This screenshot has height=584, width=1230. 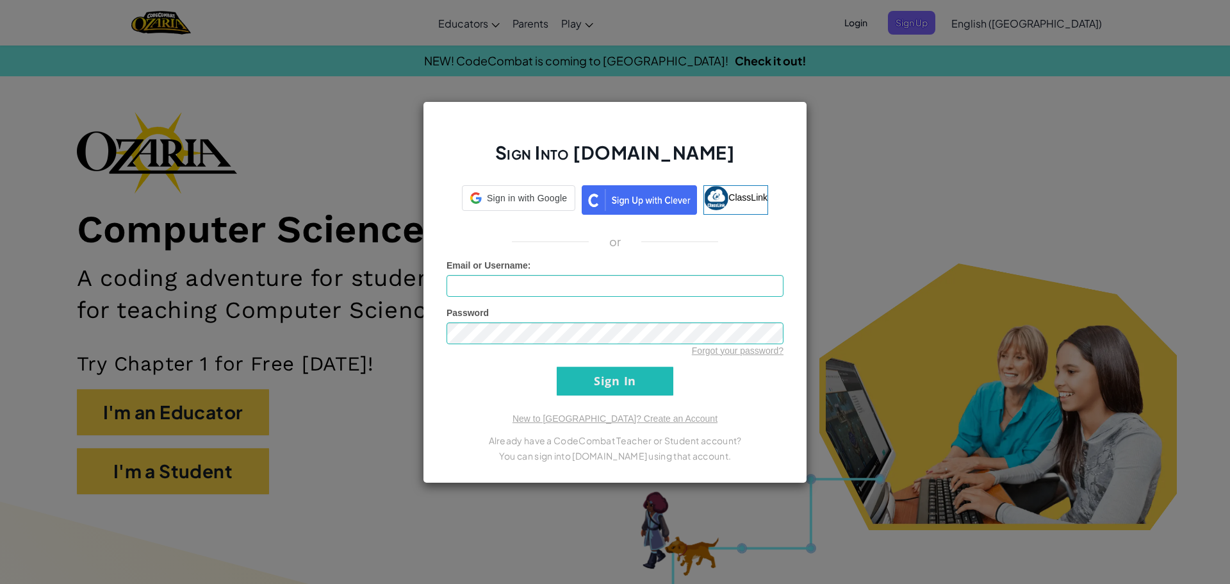 What do you see at coordinates (716, 198) in the screenshot?
I see `img: classlink-logo-small.png` at bounding box center [716, 198].